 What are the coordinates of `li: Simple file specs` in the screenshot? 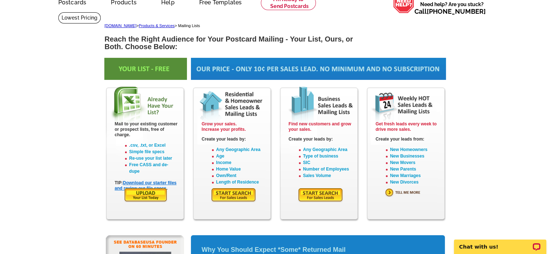 It's located at (153, 152).